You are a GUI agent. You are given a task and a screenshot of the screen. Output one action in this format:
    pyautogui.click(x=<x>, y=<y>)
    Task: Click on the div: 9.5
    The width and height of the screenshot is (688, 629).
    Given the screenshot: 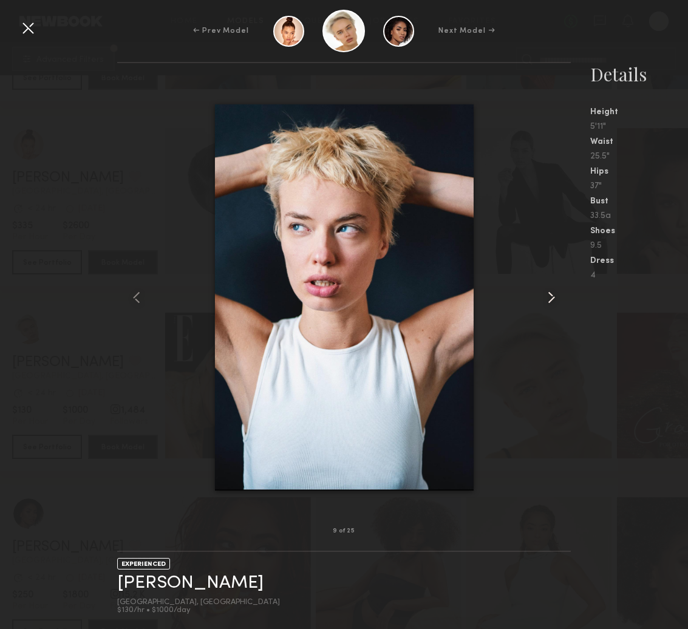 What is the action you would take?
    pyautogui.click(x=639, y=246)
    